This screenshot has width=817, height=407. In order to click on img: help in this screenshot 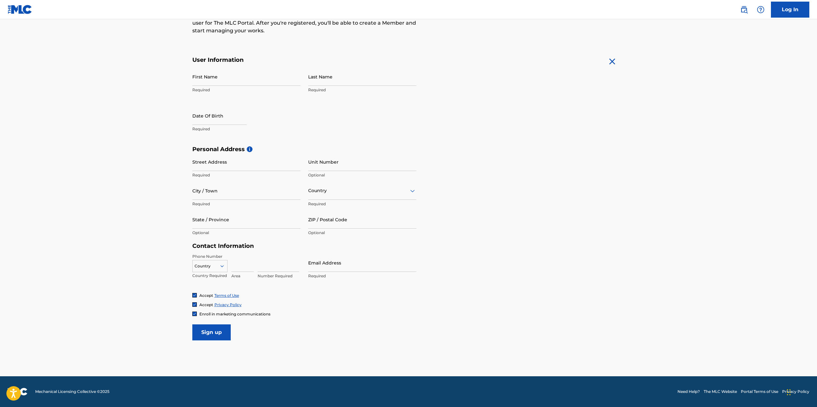, I will do `click(760, 10)`.